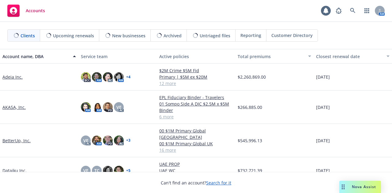 This screenshot has height=193, width=392. What do you see at coordinates (196, 164) in the screenshot?
I see `a: UAE PROP` at bounding box center [196, 164].